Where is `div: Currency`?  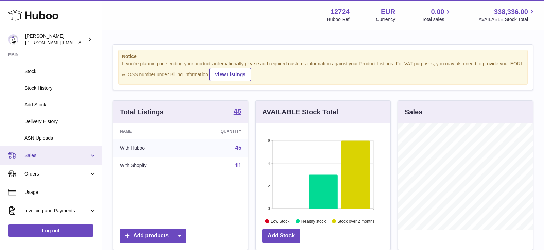 div: Currency is located at coordinates (386, 19).